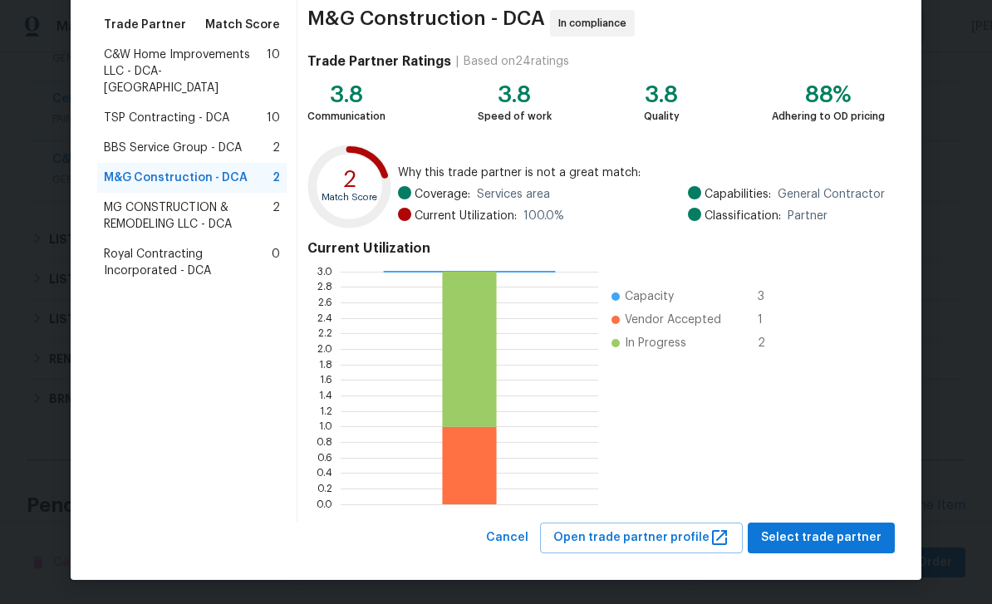 This screenshot has height=604, width=992. What do you see at coordinates (442, 194) in the screenshot?
I see `span: Coverage:` at bounding box center [442, 194].